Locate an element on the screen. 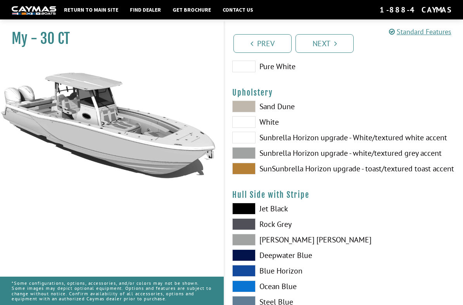 The height and width of the screenshot is (305, 463). label: Ocean Blue is located at coordinates (285, 286).